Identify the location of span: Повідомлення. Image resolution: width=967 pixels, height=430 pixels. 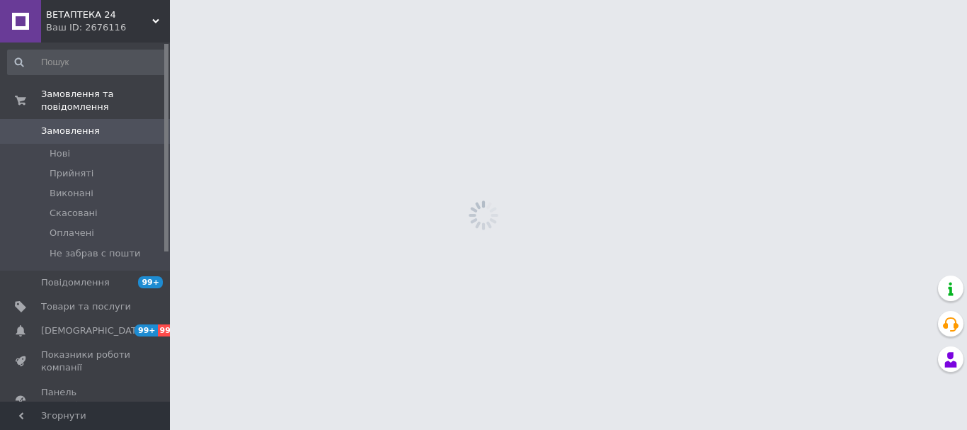
(75, 282).